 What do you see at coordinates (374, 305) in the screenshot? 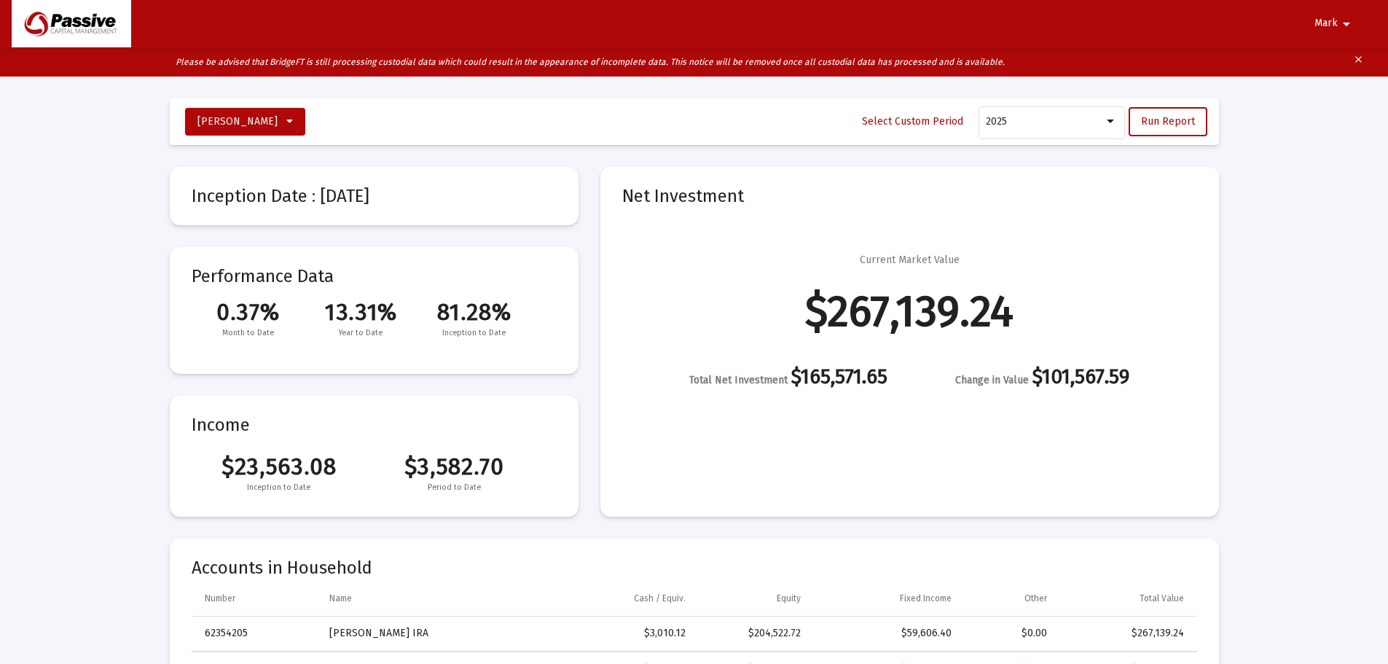
I see `mat-card-title: Performance Data` at bounding box center [374, 305].